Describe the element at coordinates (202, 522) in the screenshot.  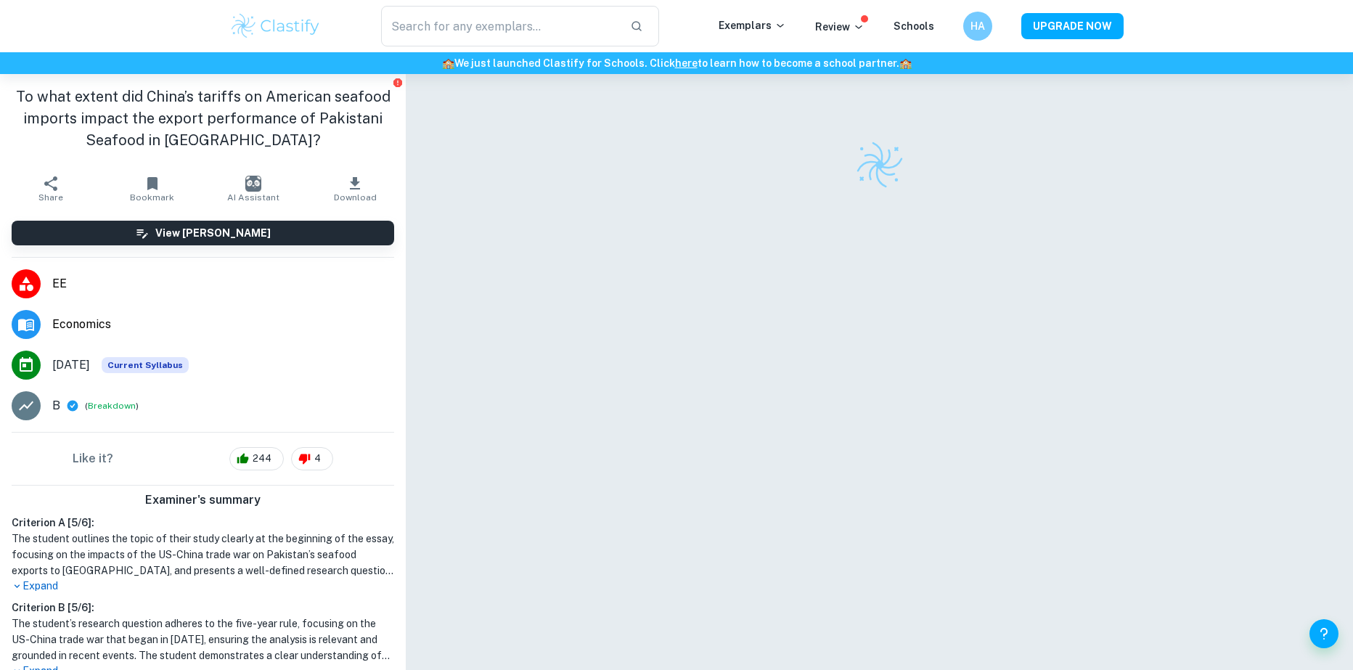
I see `h6: Criterion A [ 5 / 6 ]:` at that location.